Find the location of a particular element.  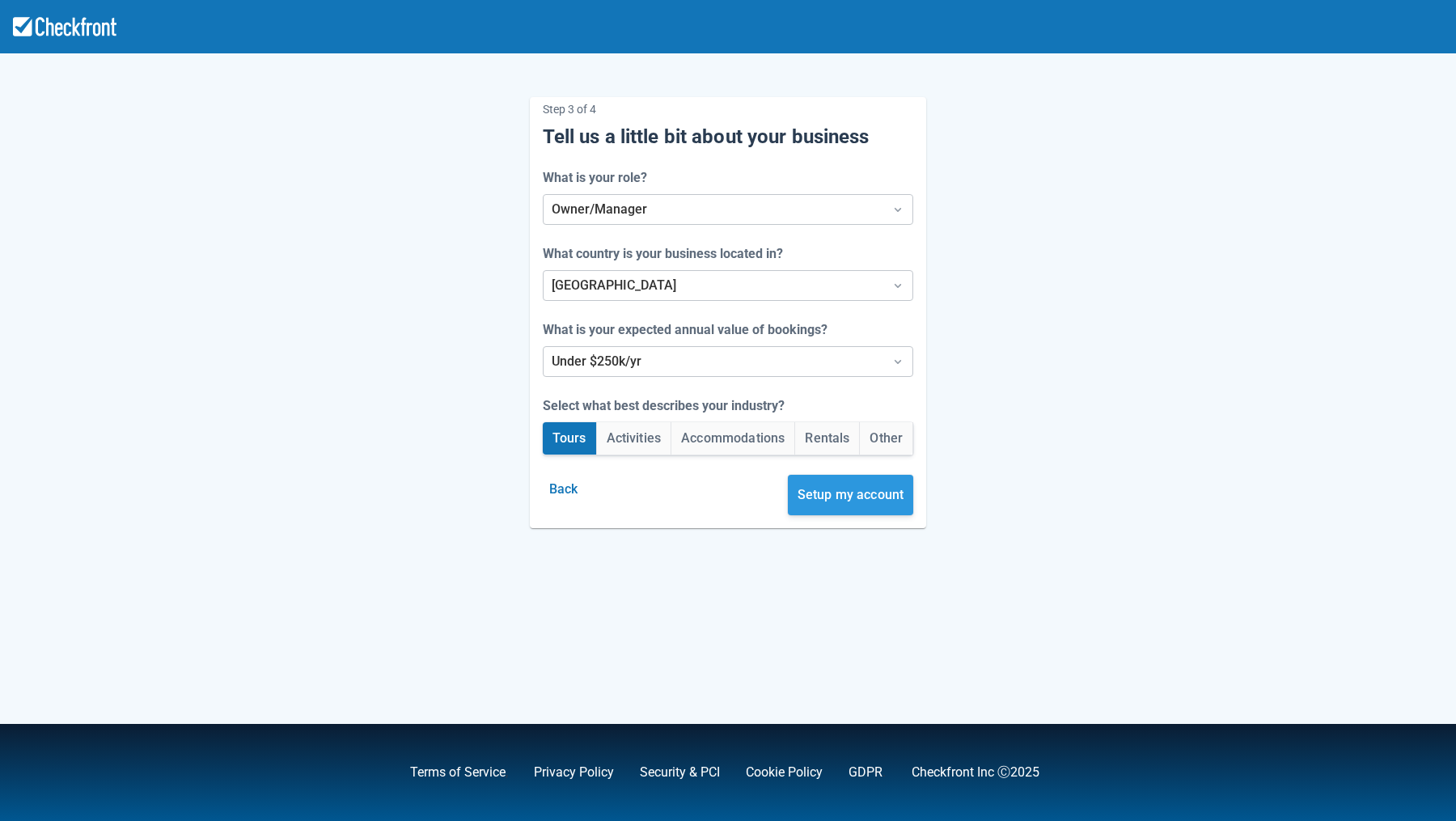

a: Terms of Service is located at coordinates (458, 772).